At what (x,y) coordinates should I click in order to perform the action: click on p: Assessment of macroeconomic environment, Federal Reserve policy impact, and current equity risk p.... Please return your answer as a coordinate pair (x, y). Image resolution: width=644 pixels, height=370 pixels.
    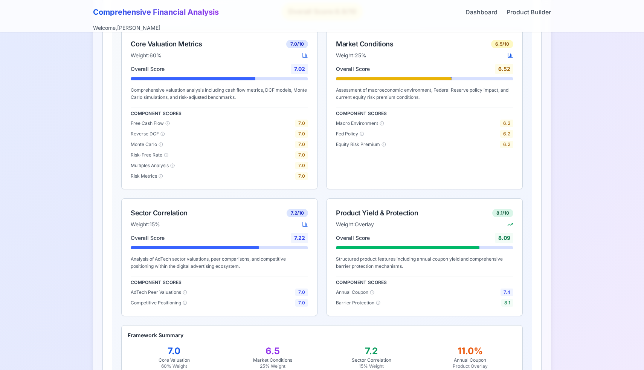
    Looking at the image, I should click on (425, 93).